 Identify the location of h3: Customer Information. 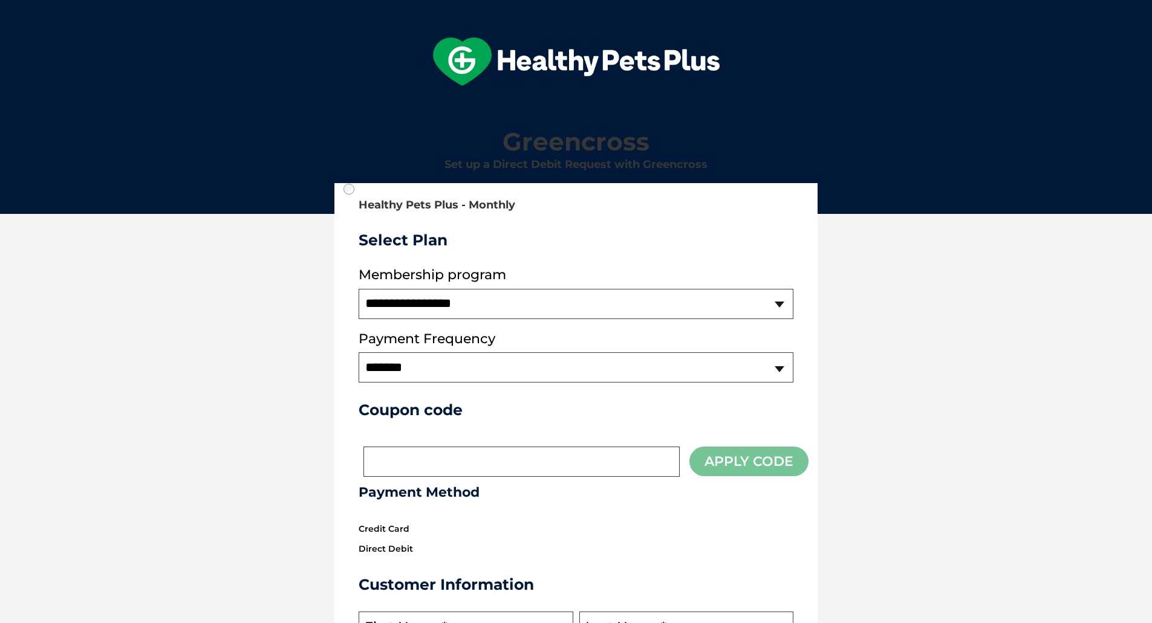
(576, 585).